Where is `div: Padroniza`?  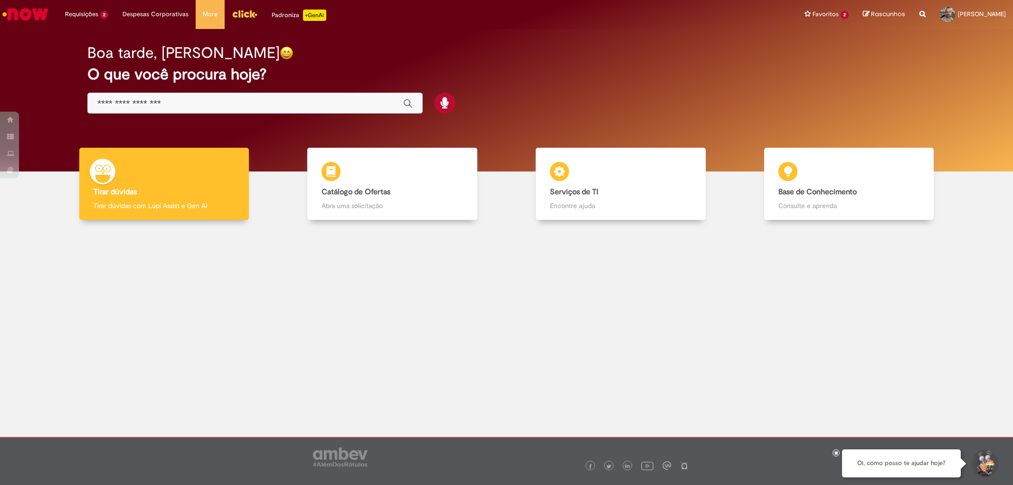 div: Padroniza is located at coordinates (299, 15).